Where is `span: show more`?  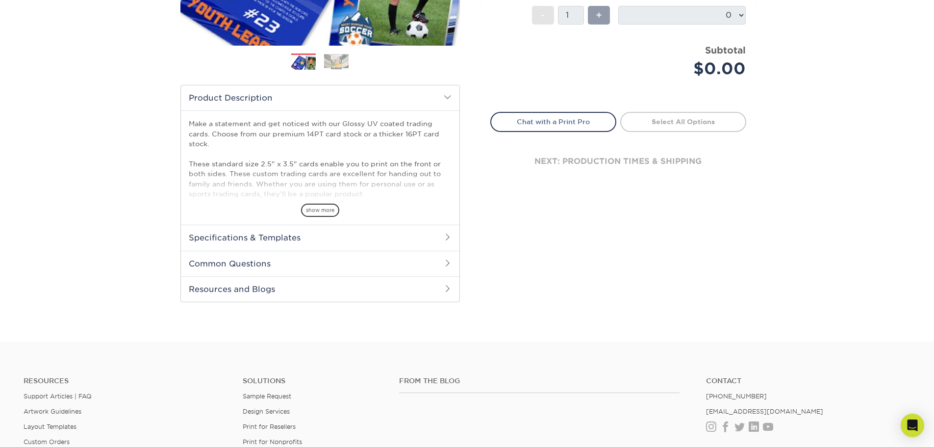 span: show more is located at coordinates (320, 210).